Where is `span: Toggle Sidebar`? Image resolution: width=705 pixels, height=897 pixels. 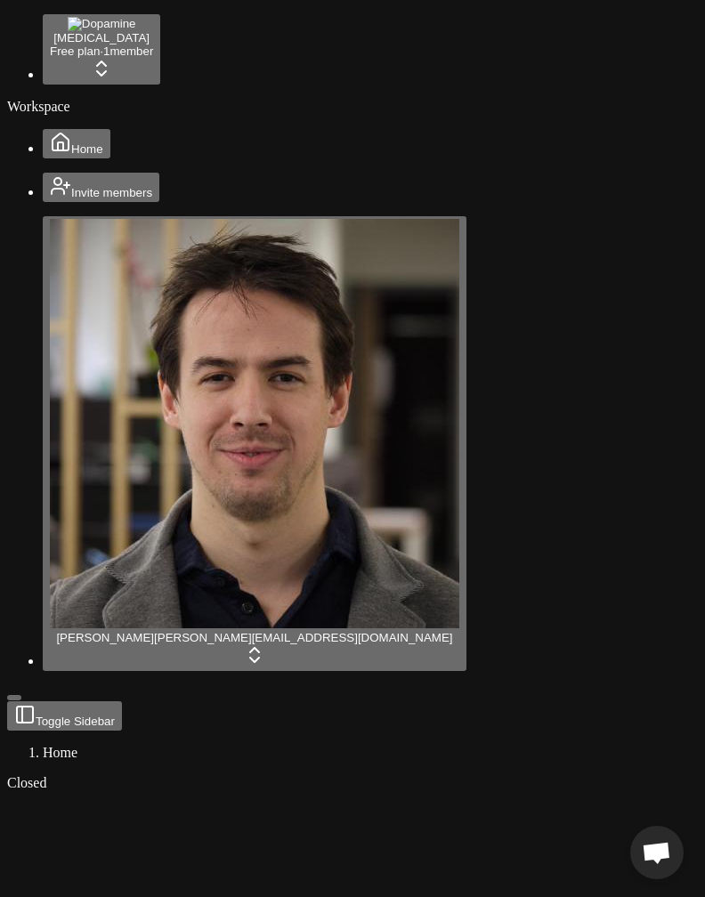 span: Toggle Sidebar is located at coordinates (75, 721).